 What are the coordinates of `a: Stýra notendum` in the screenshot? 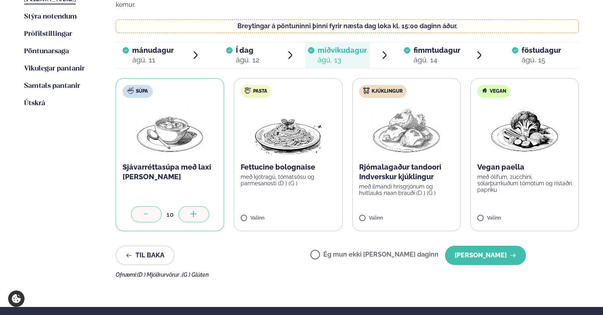 It's located at (50, 17).